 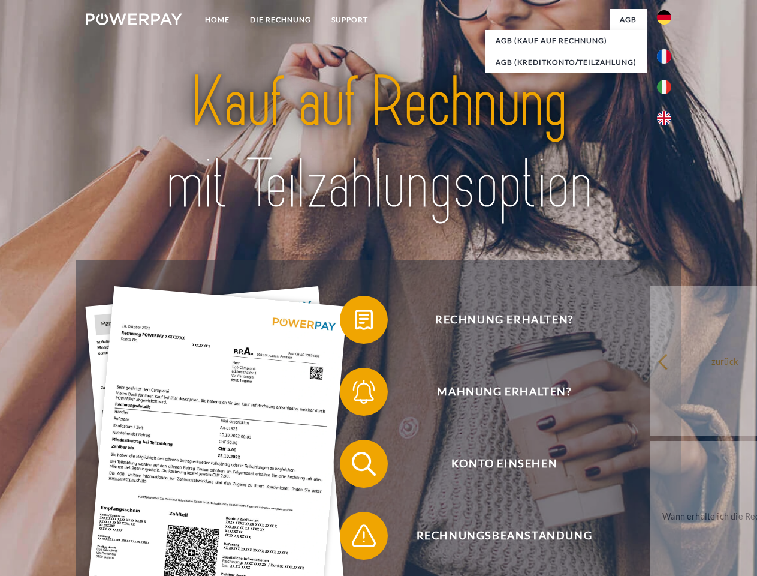 What do you see at coordinates (504, 320) in the screenshot?
I see `span: Rechnung erhalten?` at bounding box center [504, 320].